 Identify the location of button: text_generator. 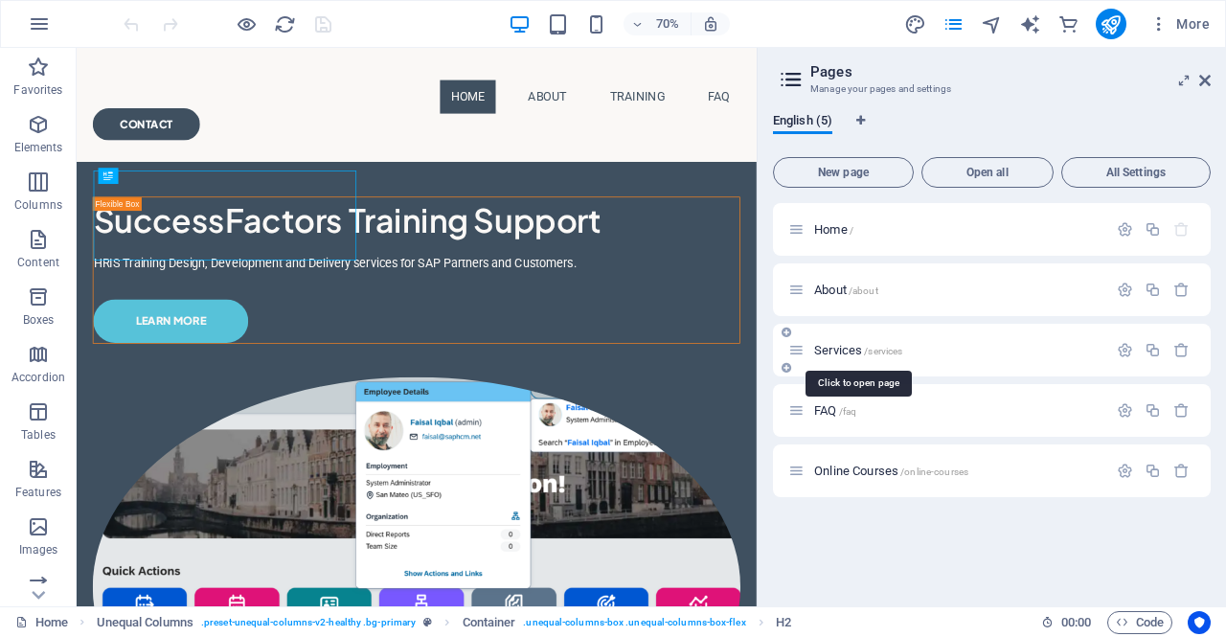
(1031, 24).